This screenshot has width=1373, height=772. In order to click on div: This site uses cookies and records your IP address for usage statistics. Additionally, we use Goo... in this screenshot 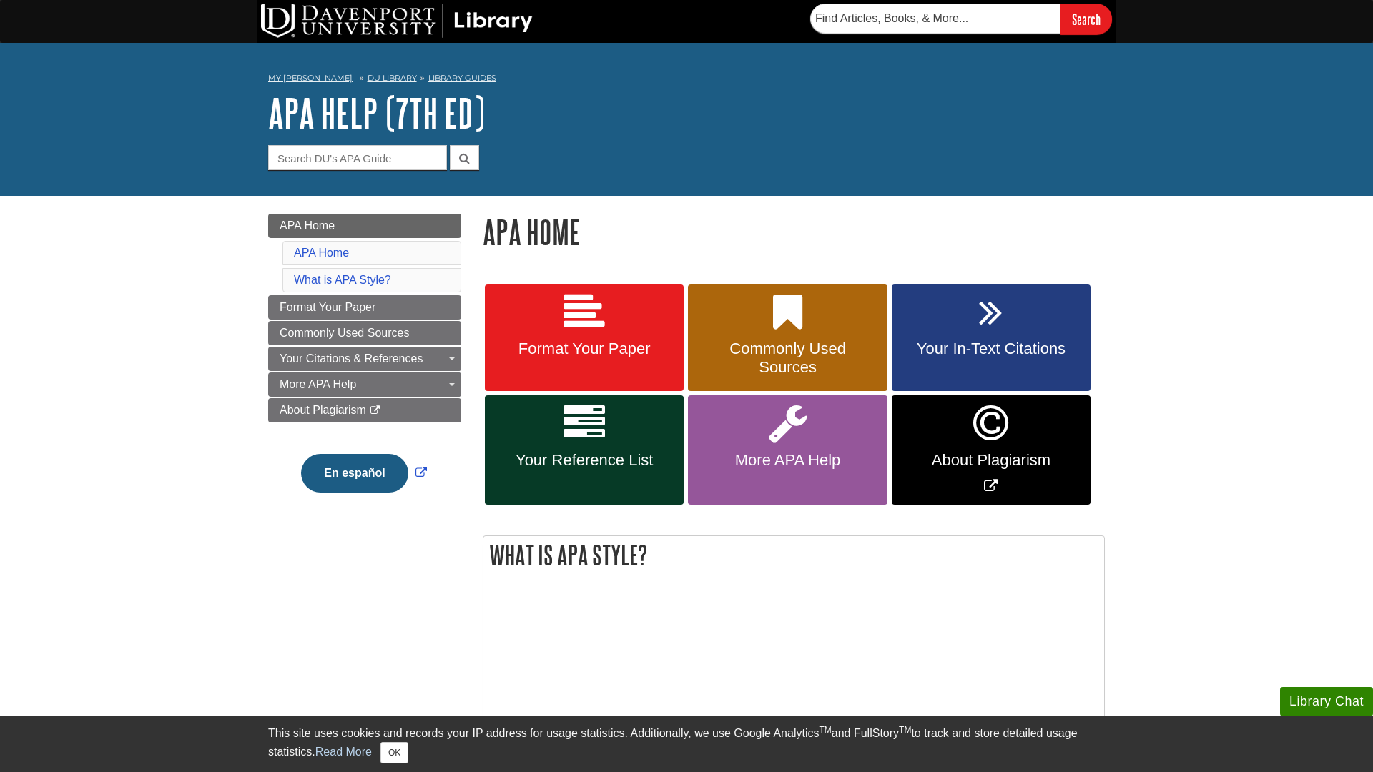, I will do `click(687, 745)`.